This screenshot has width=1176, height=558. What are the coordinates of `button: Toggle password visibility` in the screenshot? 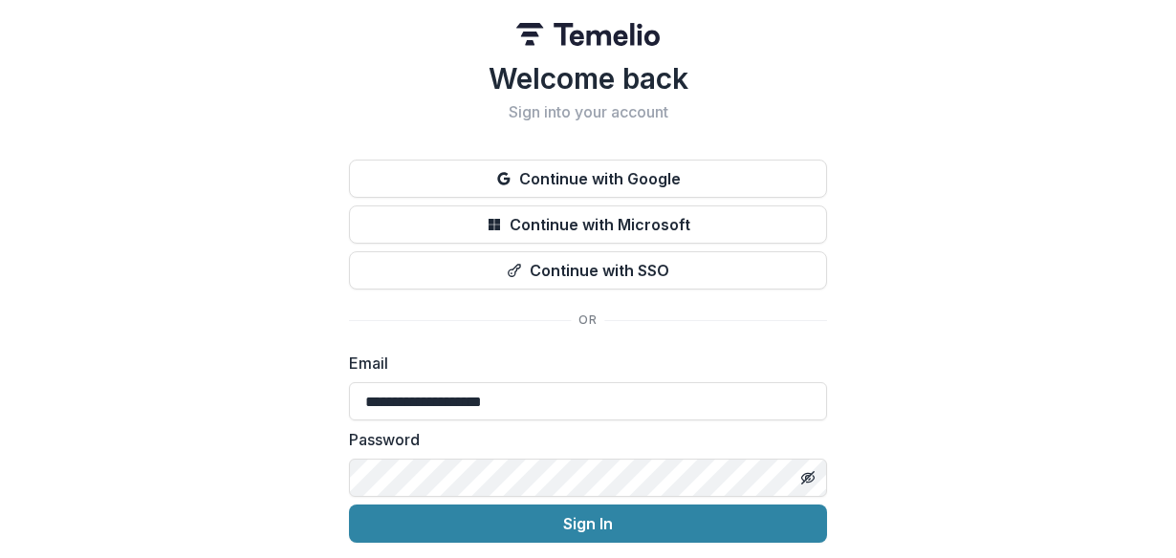 It's located at (808, 478).